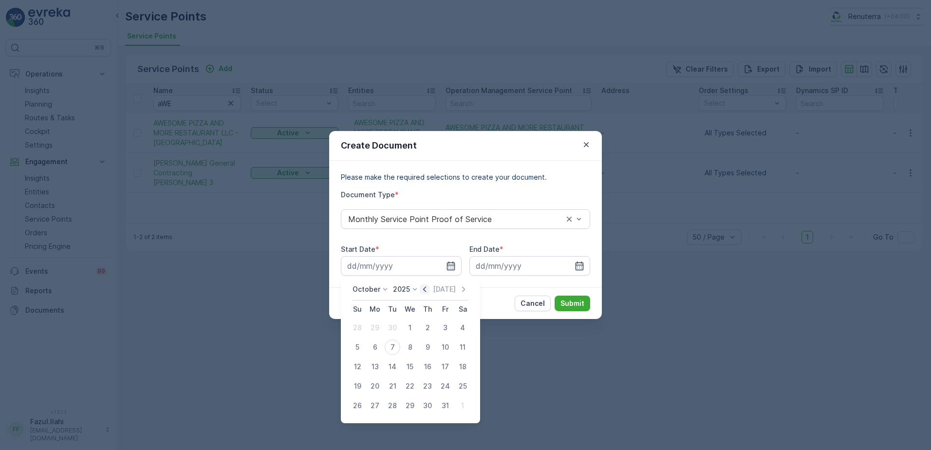  Describe the element at coordinates (357, 386) in the screenshot. I see `div: 19` at that location.